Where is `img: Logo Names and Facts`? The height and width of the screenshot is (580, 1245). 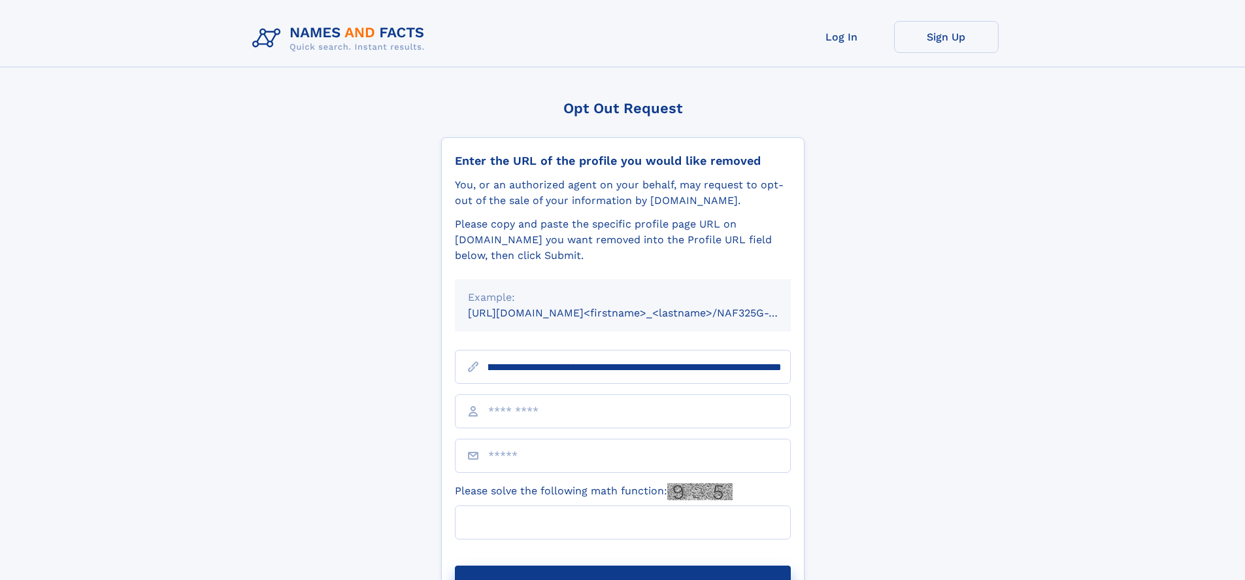 img: Logo Names and Facts is located at coordinates (341, 39).